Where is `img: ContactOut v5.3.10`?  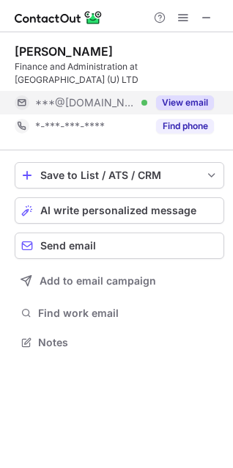
img: ContactOut v5.3.10 is located at coordinates (59, 18).